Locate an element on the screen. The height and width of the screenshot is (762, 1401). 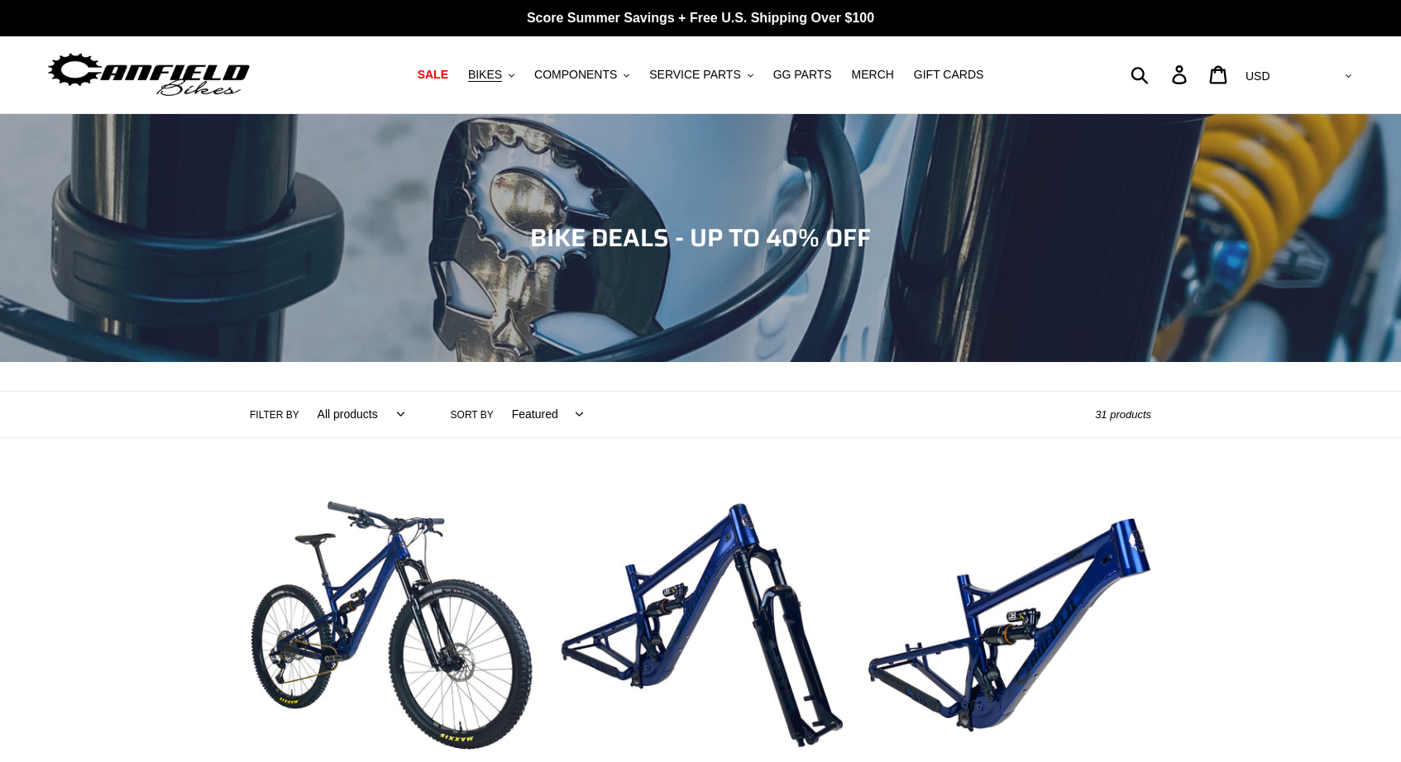
input: Search is located at coordinates (1160, 74).